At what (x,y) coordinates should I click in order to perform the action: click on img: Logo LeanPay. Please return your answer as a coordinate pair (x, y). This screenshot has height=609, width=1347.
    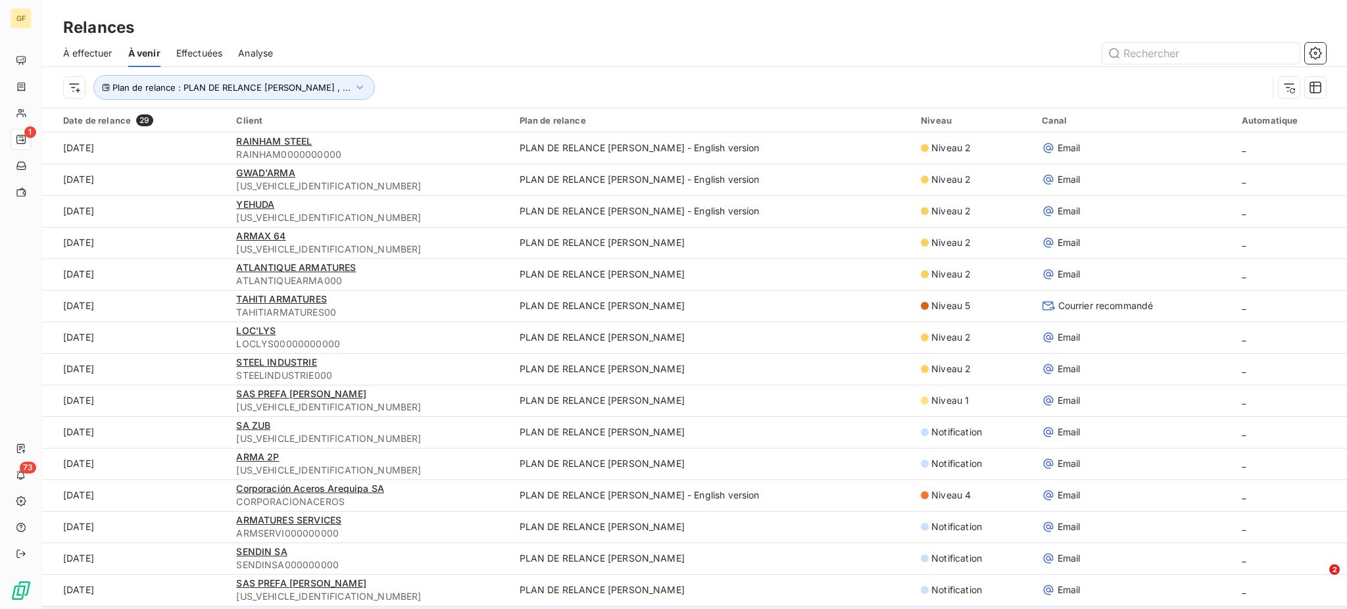
    Looking at the image, I should click on (21, 591).